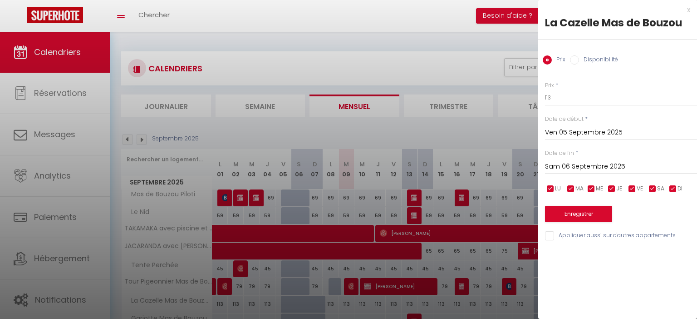 The image size is (697, 319). What do you see at coordinates (564, 119) in the screenshot?
I see `label: Date de début` at bounding box center [564, 119].